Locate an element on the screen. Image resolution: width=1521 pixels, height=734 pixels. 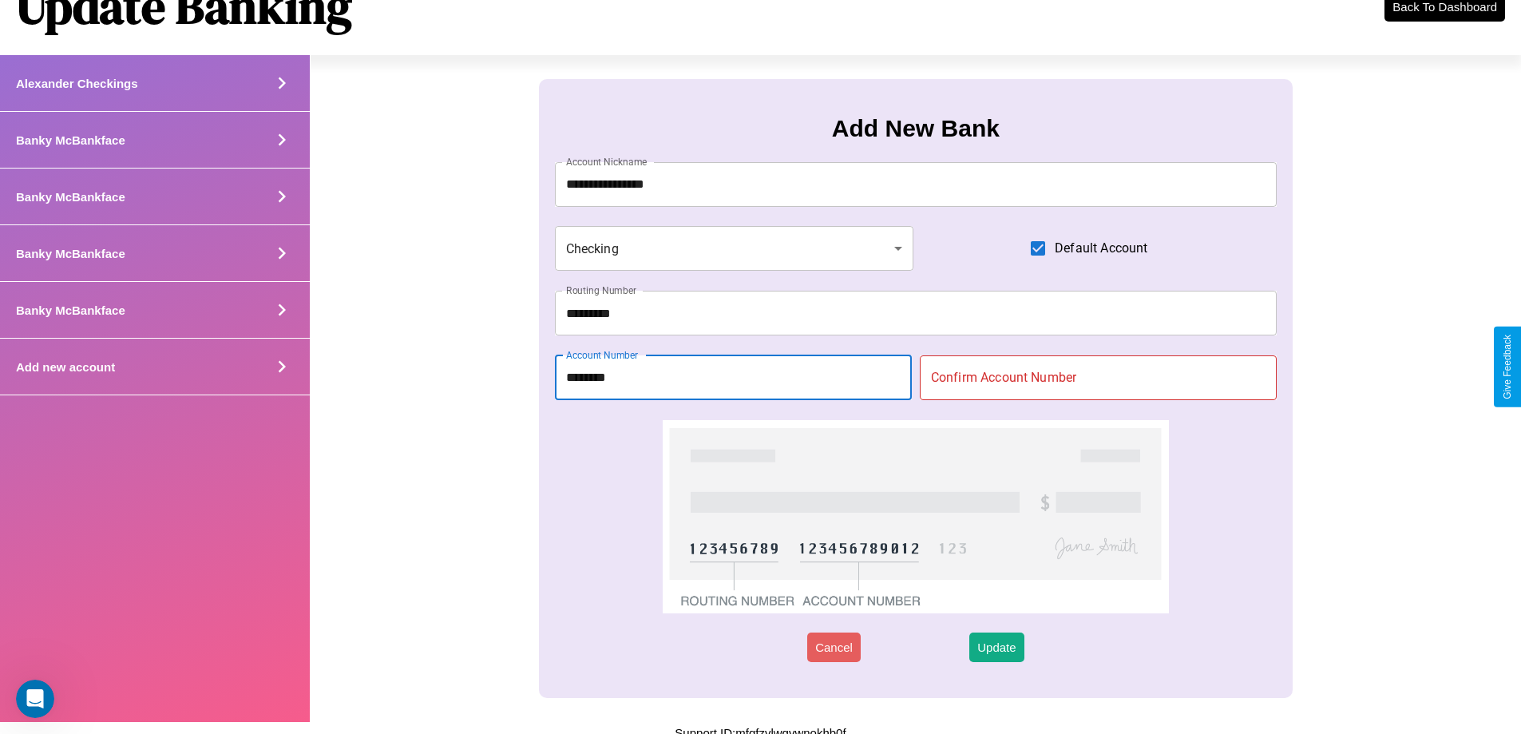
img: check is located at coordinates (915, 517).